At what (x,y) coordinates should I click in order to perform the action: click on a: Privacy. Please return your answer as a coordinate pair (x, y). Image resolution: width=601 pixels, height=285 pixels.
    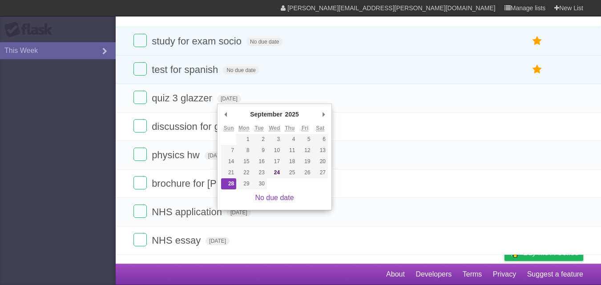
    Looking at the image, I should click on (504, 274).